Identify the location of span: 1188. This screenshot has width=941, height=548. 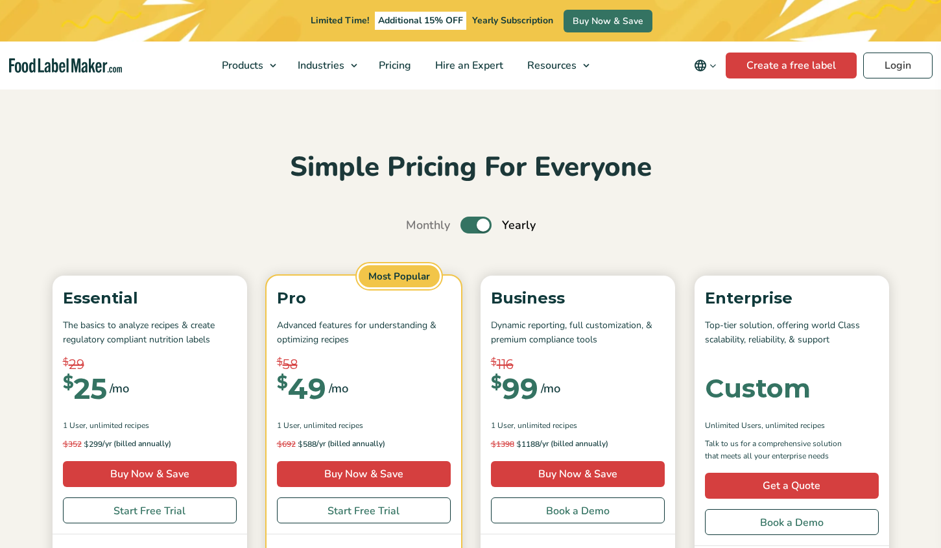
(515, 444).